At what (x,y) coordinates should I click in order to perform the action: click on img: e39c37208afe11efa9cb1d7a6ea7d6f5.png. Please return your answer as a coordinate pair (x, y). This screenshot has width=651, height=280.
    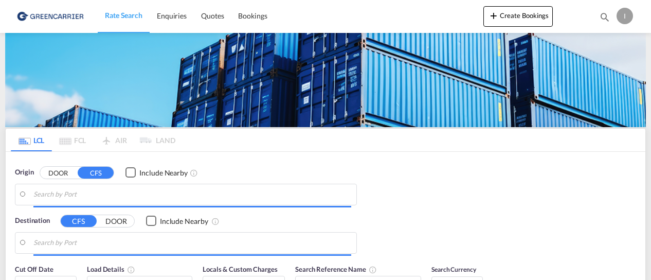
    Looking at the image, I should click on (50, 16).